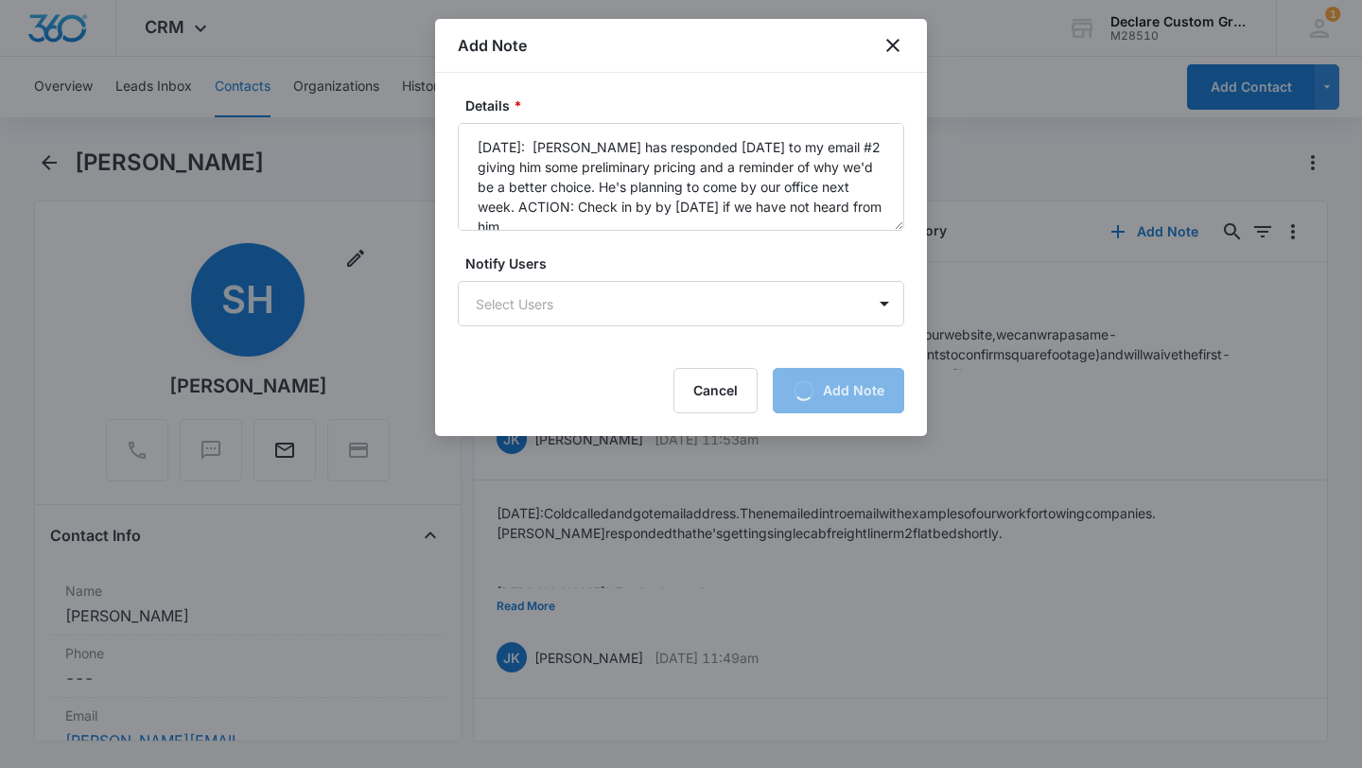 The image size is (1362, 768). I want to click on label: Details, so click(688, 105).